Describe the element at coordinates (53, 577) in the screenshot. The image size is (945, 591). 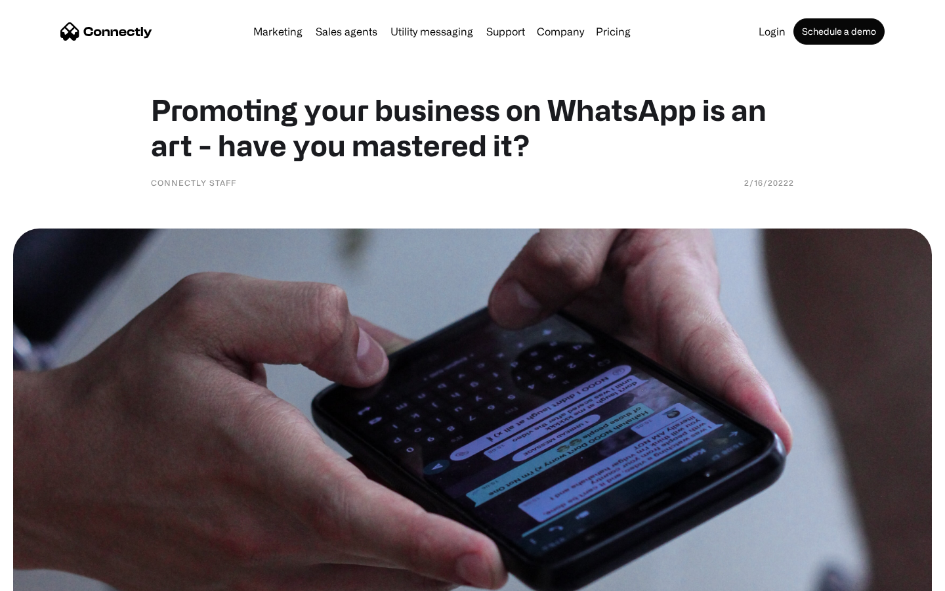
I see `ul: Language list` at that location.